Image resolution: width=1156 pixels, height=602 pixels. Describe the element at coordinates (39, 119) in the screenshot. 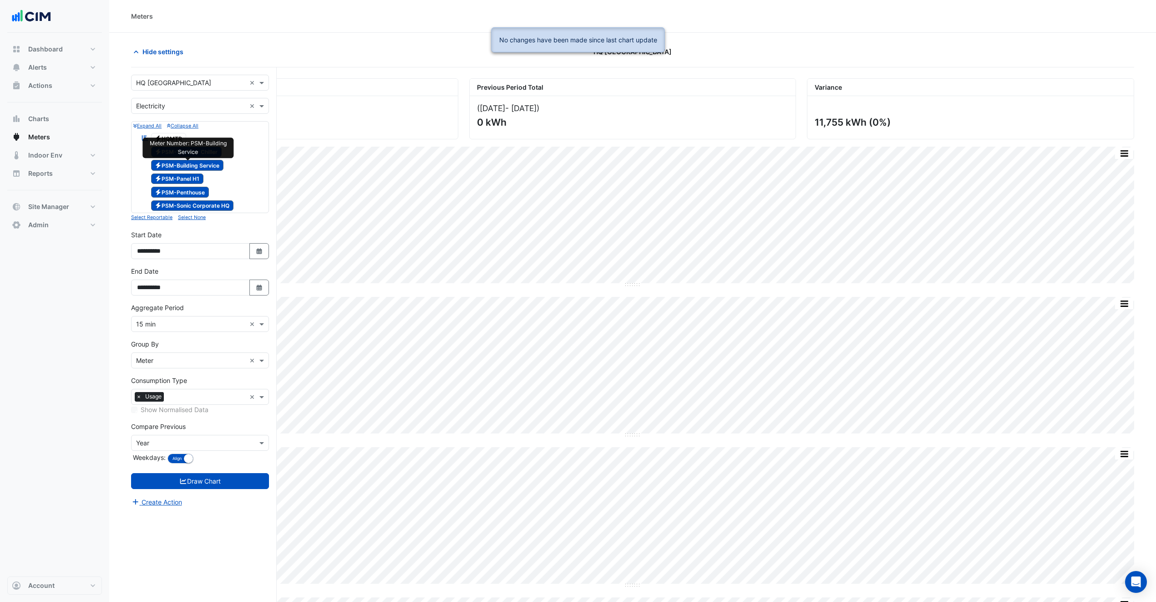

I see `span: Charts` at that location.